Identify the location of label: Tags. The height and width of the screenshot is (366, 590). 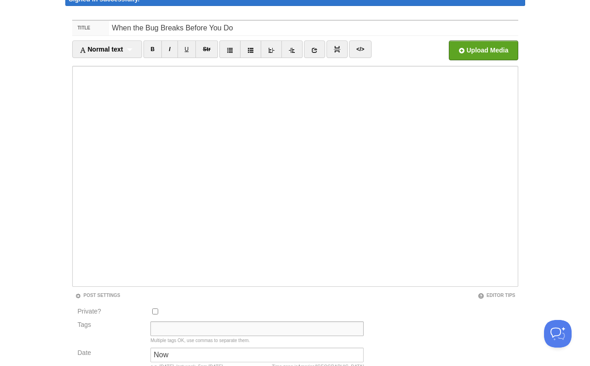
(111, 324).